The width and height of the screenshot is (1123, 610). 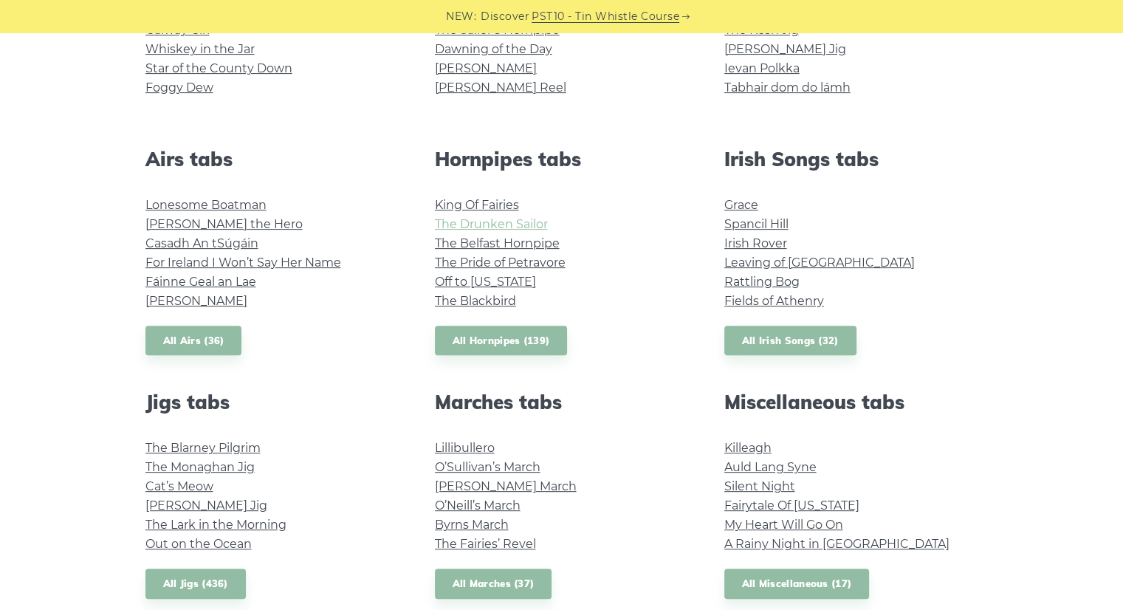 I want to click on a: Lillibullero, so click(x=464, y=447).